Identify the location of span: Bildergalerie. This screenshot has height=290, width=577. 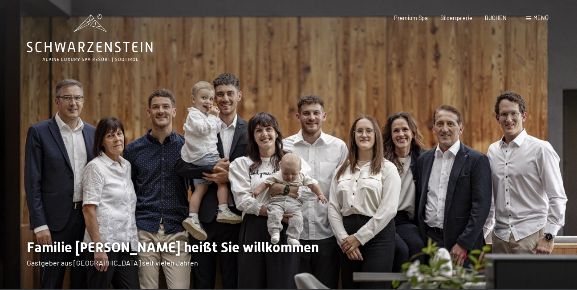
(456, 18).